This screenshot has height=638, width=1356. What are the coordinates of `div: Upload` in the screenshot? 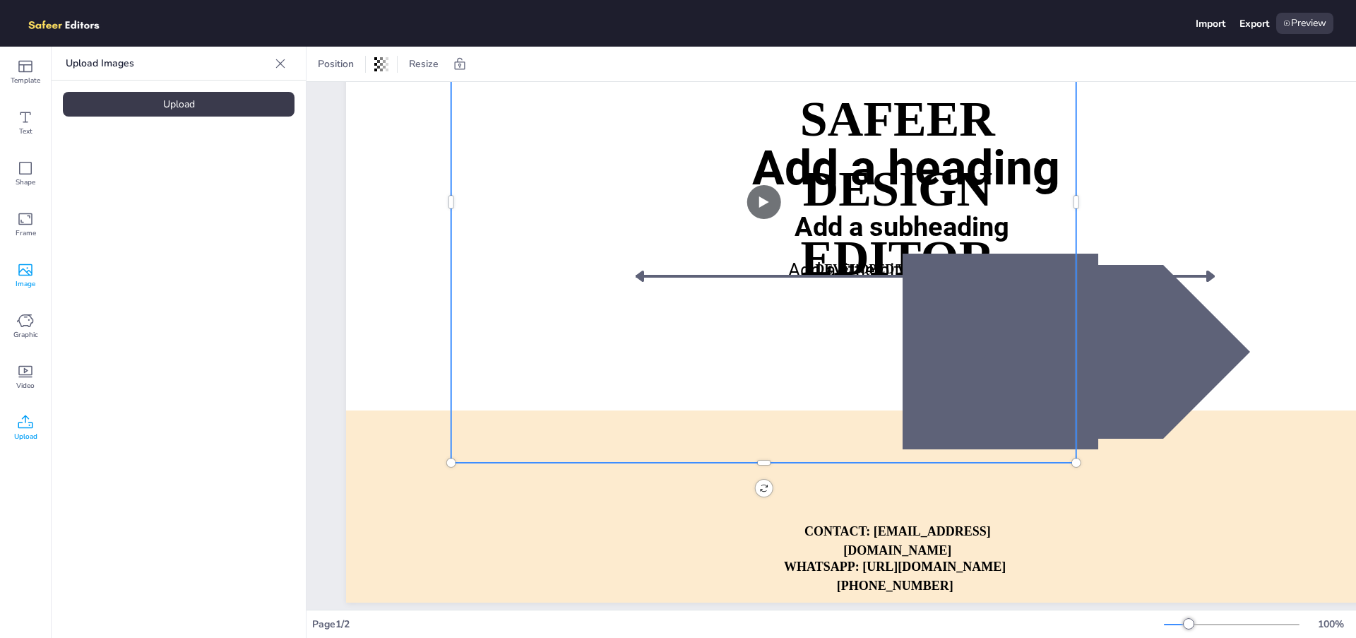 It's located at (179, 104).